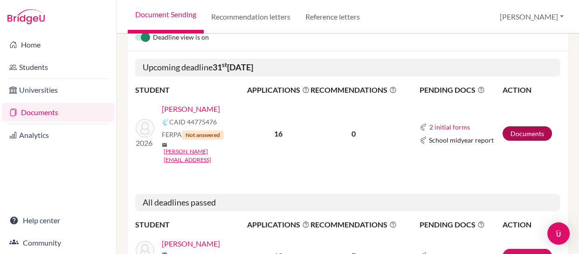  What do you see at coordinates (145, 128) in the screenshot?
I see `img: Svartz, Sophia` at bounding box center [145, 128].